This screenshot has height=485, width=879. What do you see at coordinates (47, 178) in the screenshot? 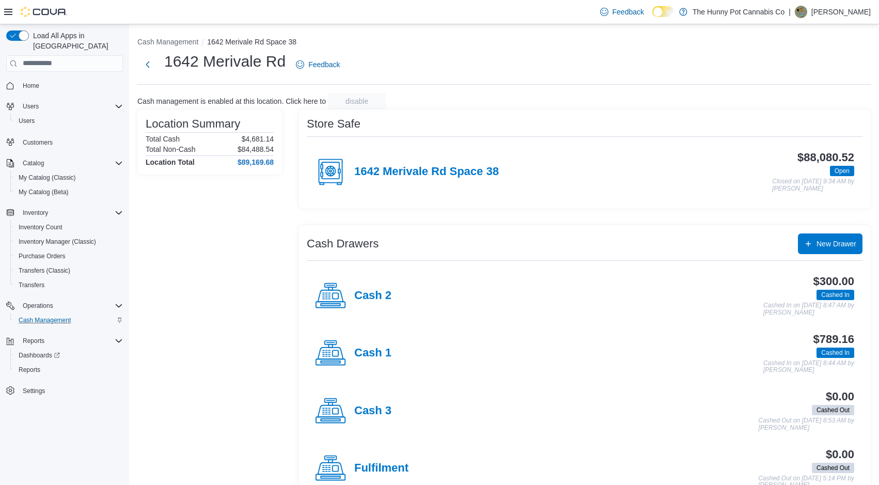
I see `span: My Catalog (Classic)` at bounding box center [47, 178].